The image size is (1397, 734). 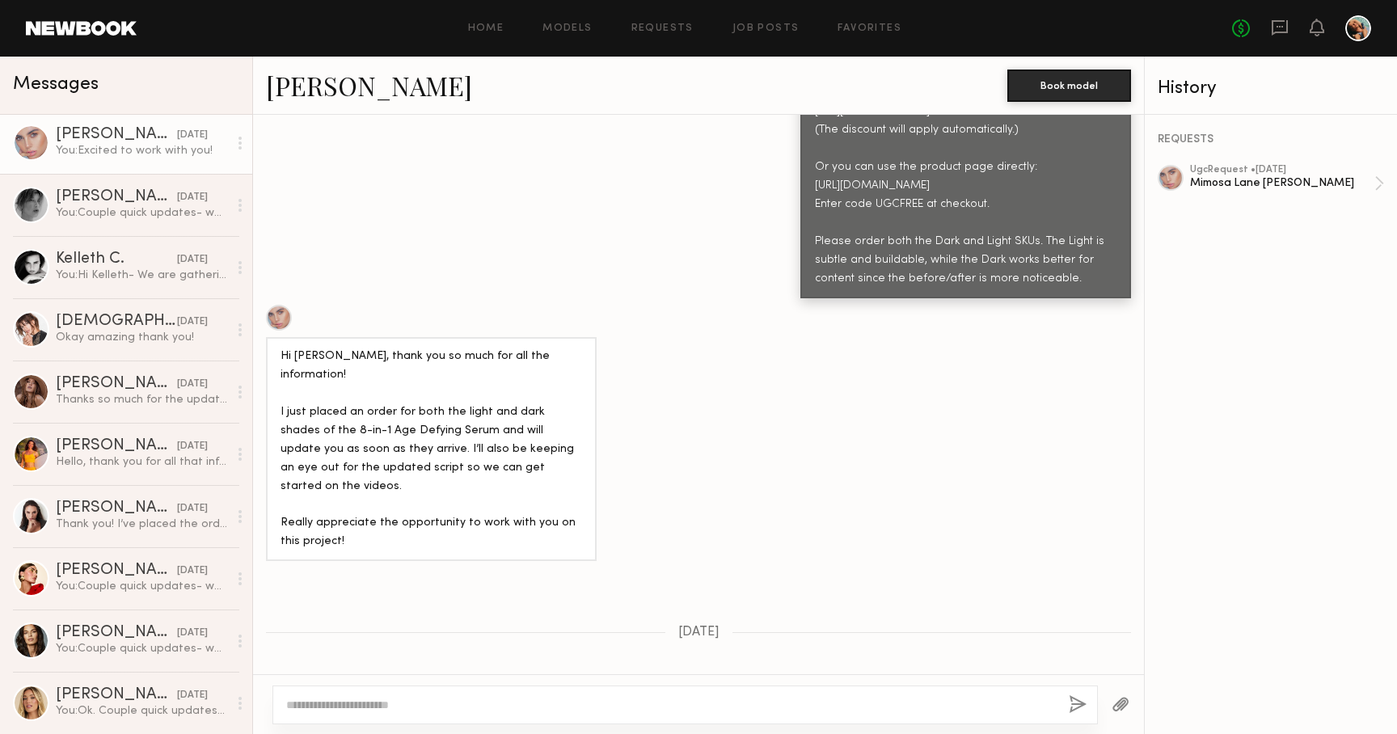 What do you see at coordinates (486, 28) in the screenshot?
I see `a: Home` at bounding box center [486, 28].